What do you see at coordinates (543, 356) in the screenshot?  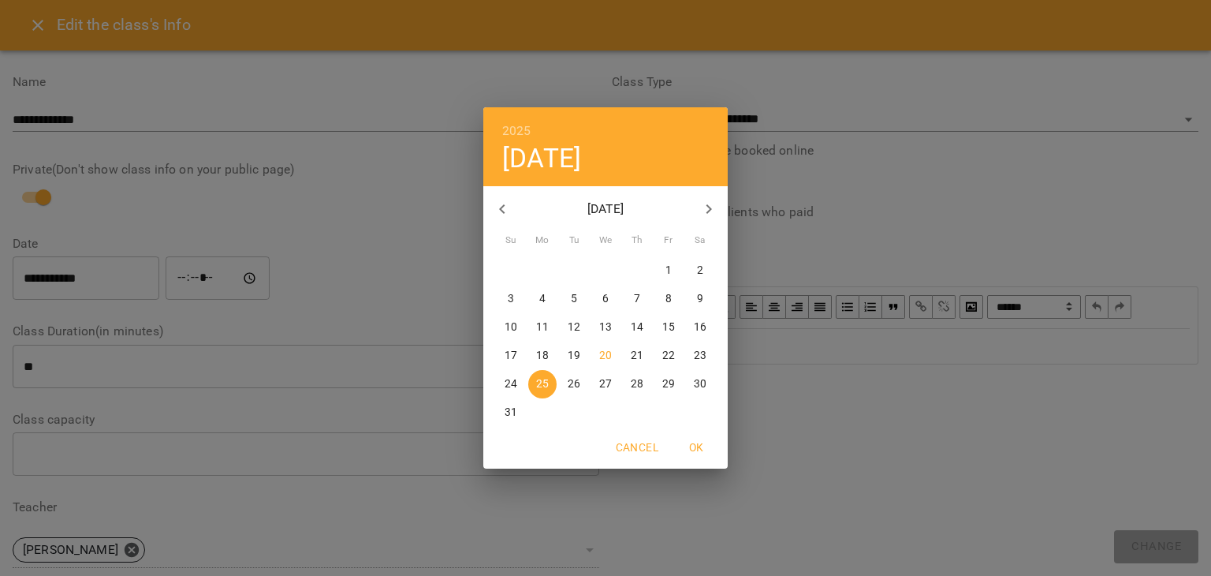 I see `p: 18` at bounding box center [543, 356].